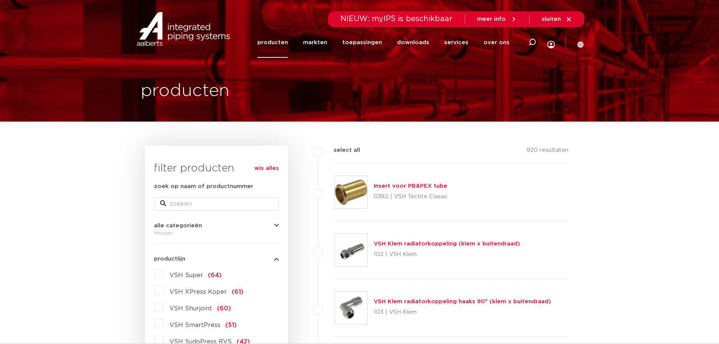  What do you see at coordinates (497, 19) in the screenshot?
I see `a: meer info` at bounding box center [497, 19].